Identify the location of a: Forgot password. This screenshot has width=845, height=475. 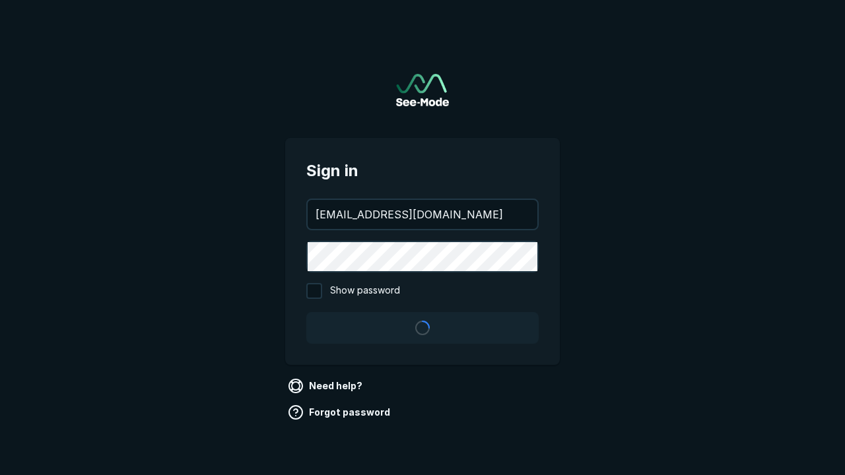
(340, 413).